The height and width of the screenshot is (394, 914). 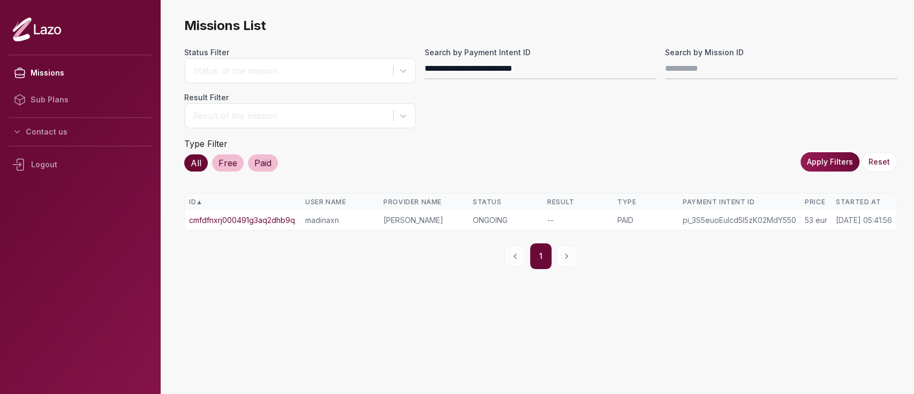 I want to click on button: Apply Filters, so click(x=830, y=162).